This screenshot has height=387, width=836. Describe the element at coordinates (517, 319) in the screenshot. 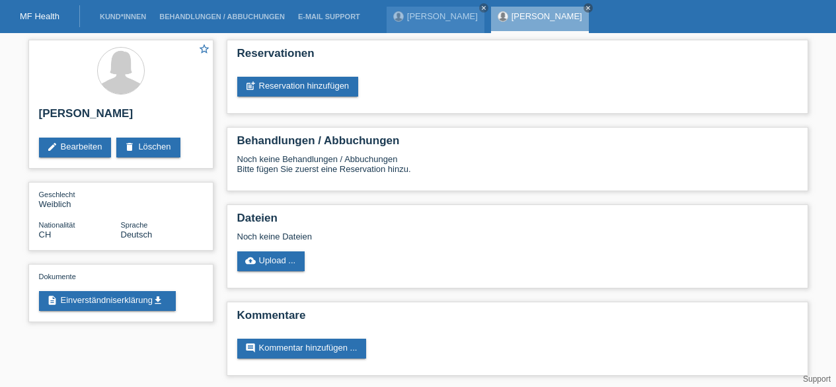

I see `h2: Kommentare` at that location.